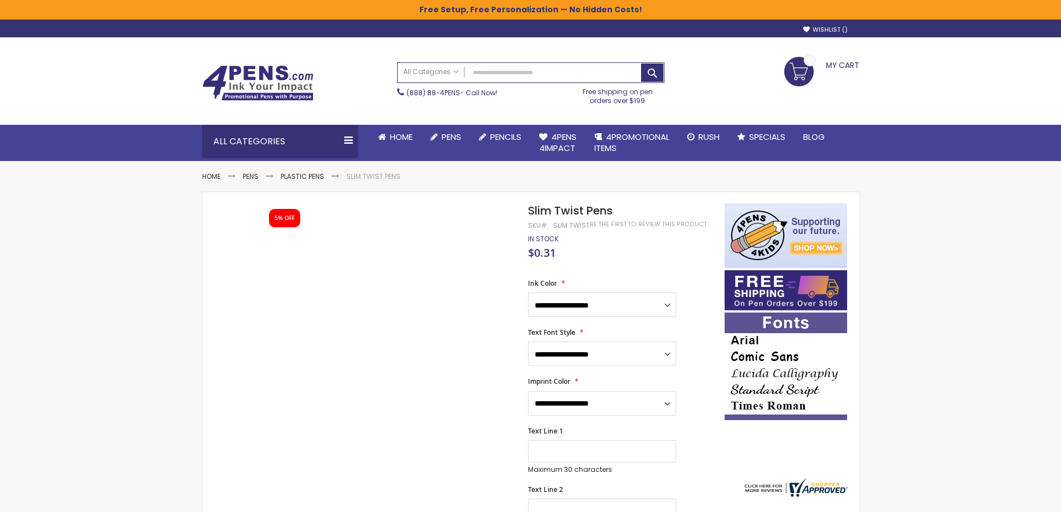 The height and width of the screenshot is (512, 1061). What do you see at coordinates (795, 487) in the screenshot?
I see `img: 4pens.com widget logo` at bounding box center [795, 487].